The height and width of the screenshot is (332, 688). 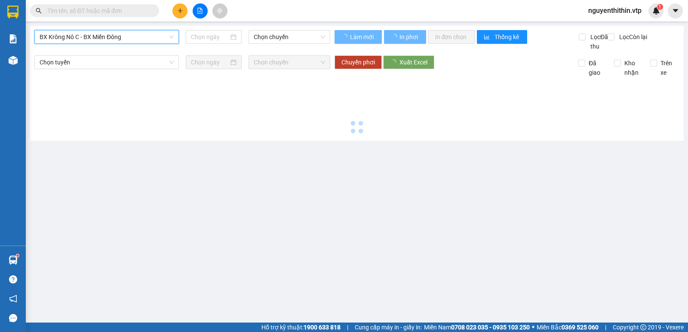 What do you see at coordinates (660, 7) in the screenshot?
I see `span: 1` at bounding box center [660, 7].